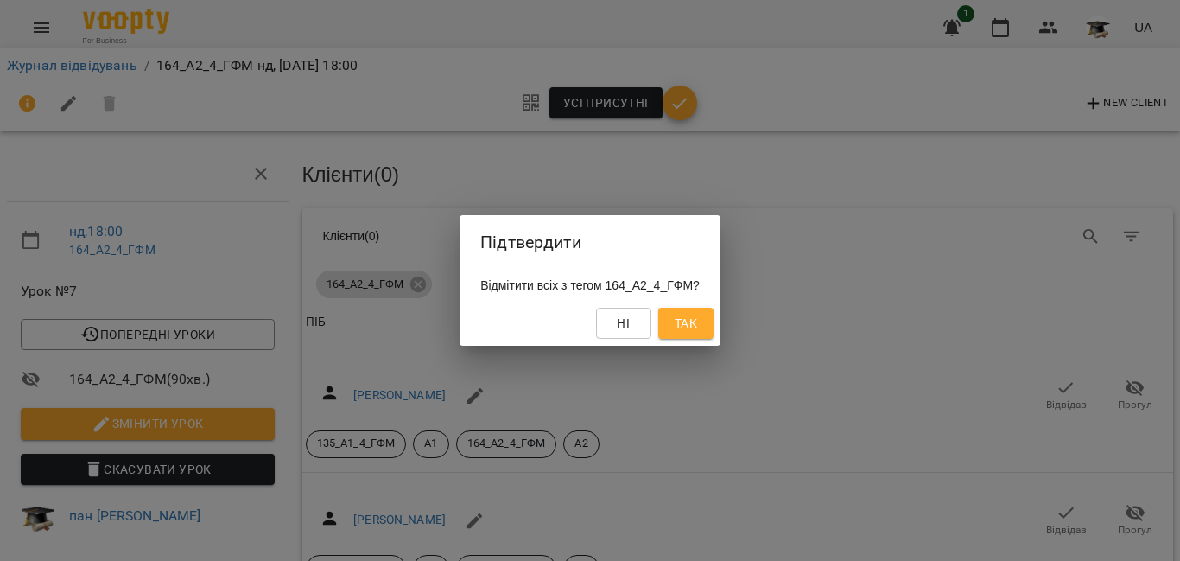 The width and height of the screenshot is (1180, 561). I want to click on div: Відмітити всіх з тегом 164_А2_4_ГФМ?, so click(590, 285).